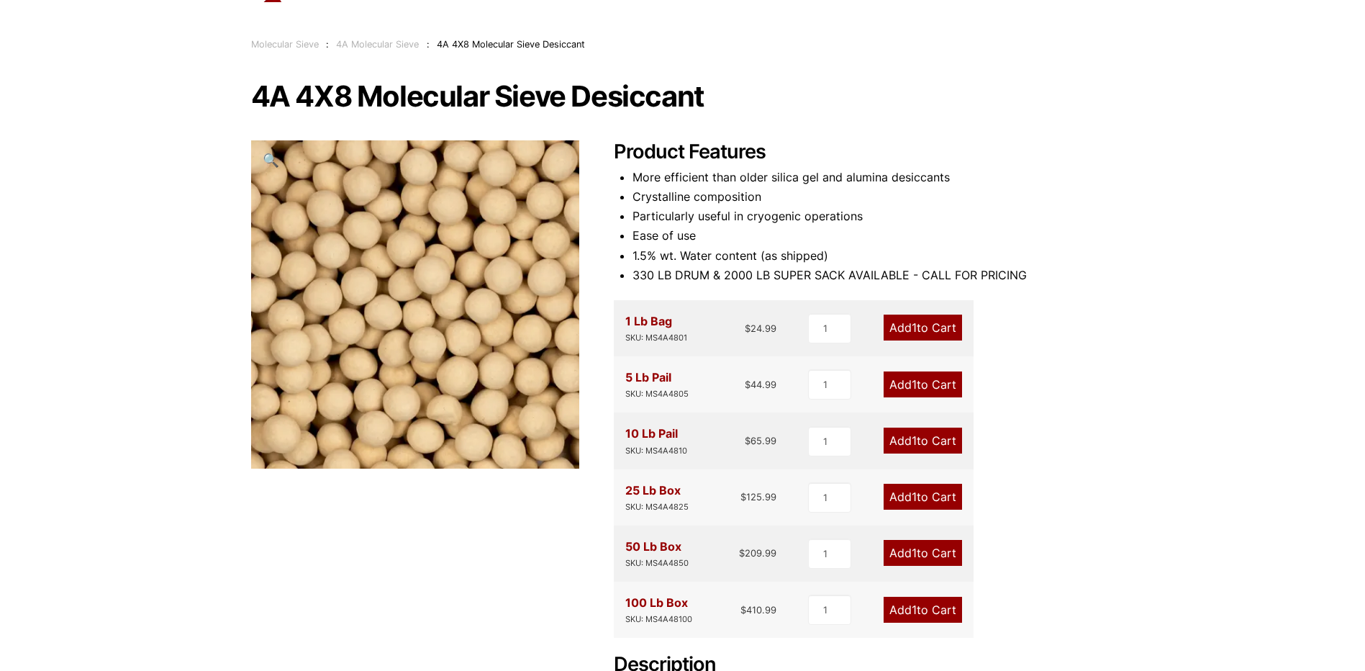  I want to click on div: 50 Lb Box, so click(657, 554).